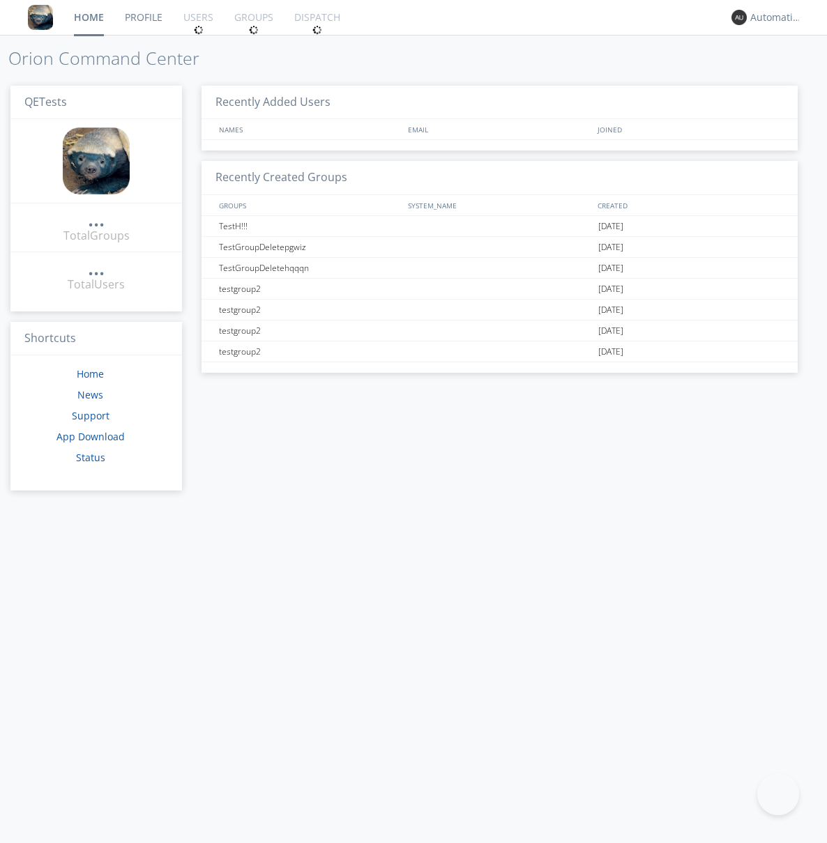 The image size is (827, 843). What do you see at coordinates (776, 17) in the screenshot?
I see `div: Automation+0004` at bounding box center [776, 17].